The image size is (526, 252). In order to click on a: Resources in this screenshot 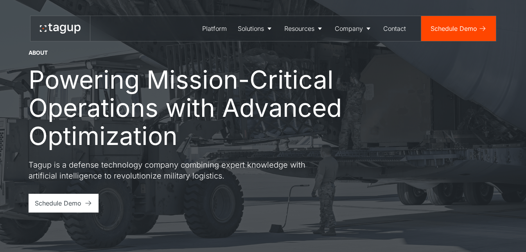, I will do `click(304, 29)`.